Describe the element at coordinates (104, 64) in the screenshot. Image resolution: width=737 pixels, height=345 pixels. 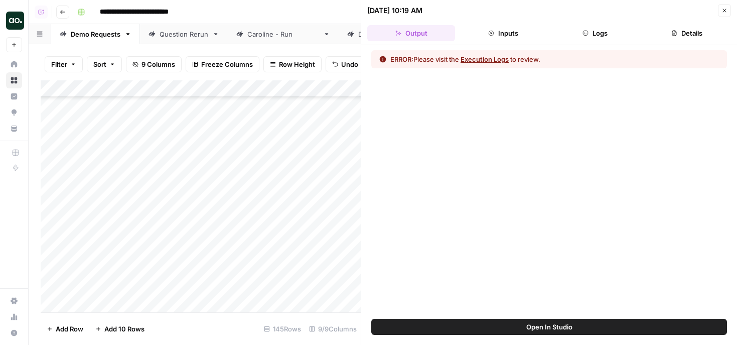
I see `button: Sort` at that location.